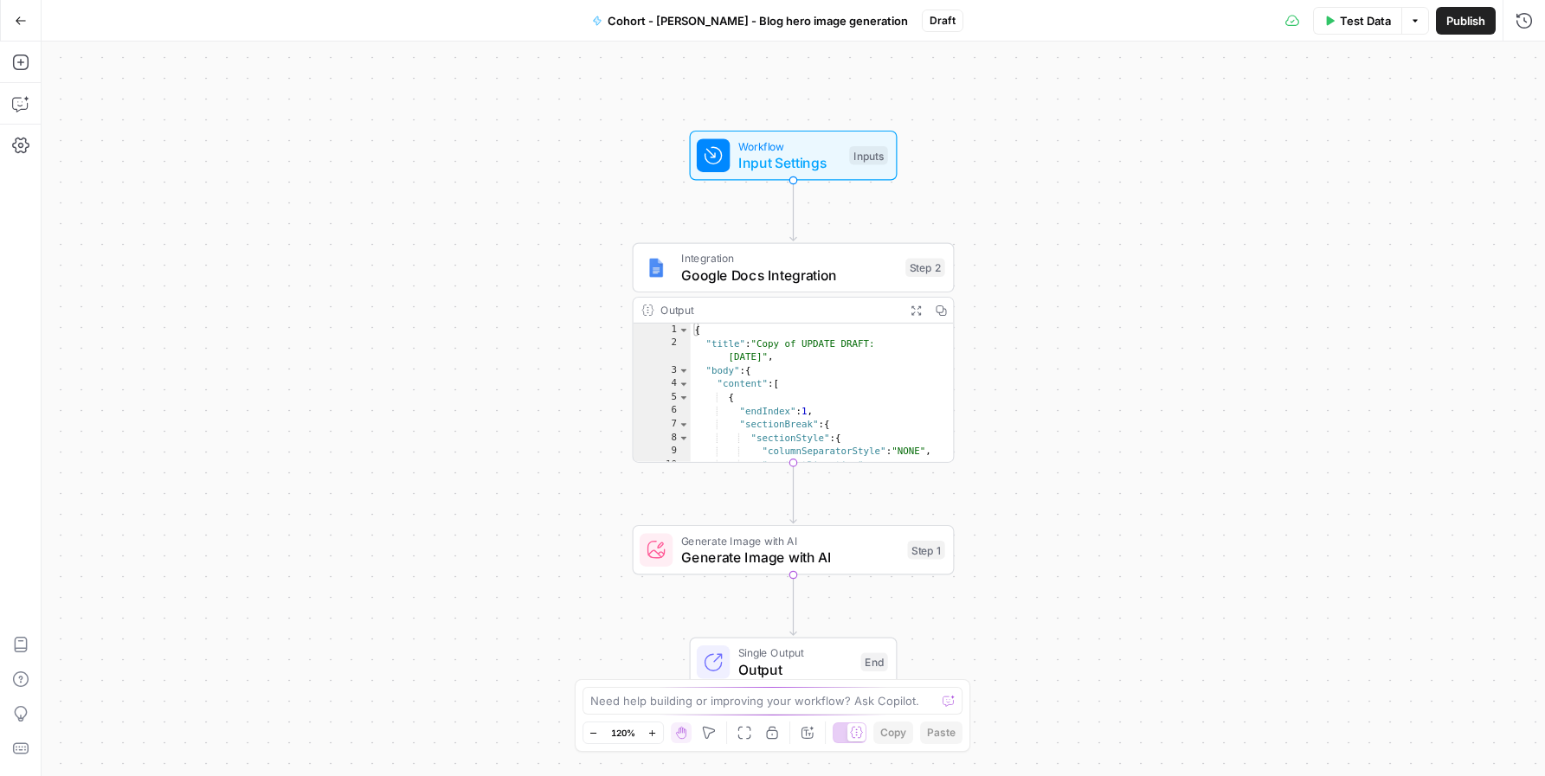 This screenshot has width=1545, height=776. Describe the element at coordinates (683, 385) in the screenshot. I see `span: Toggle code folding, rows 4 through 8612` at that location.